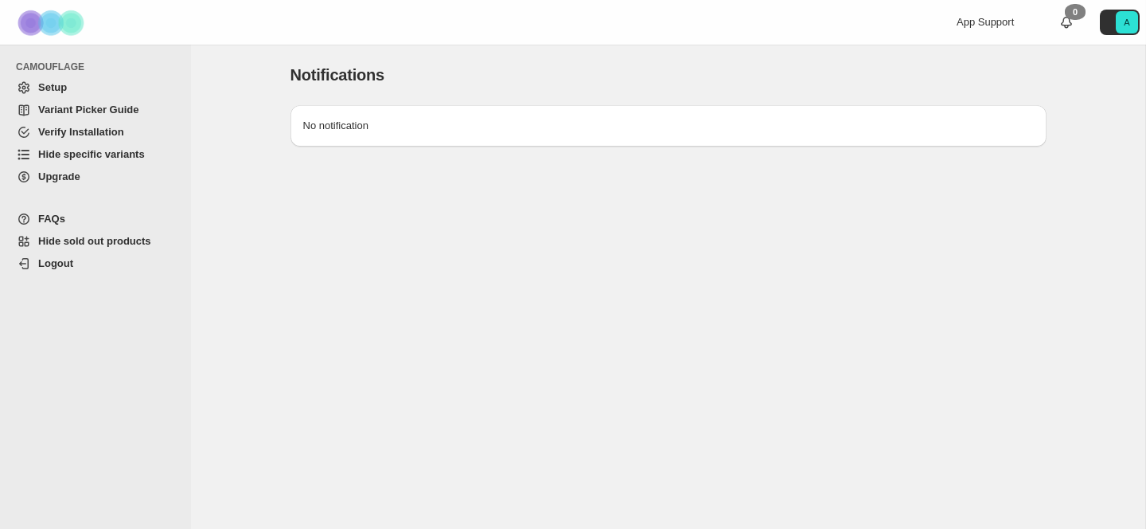 This screenshot has height=529, width=1146. I want to click on a: Logout, so click(92, 263).